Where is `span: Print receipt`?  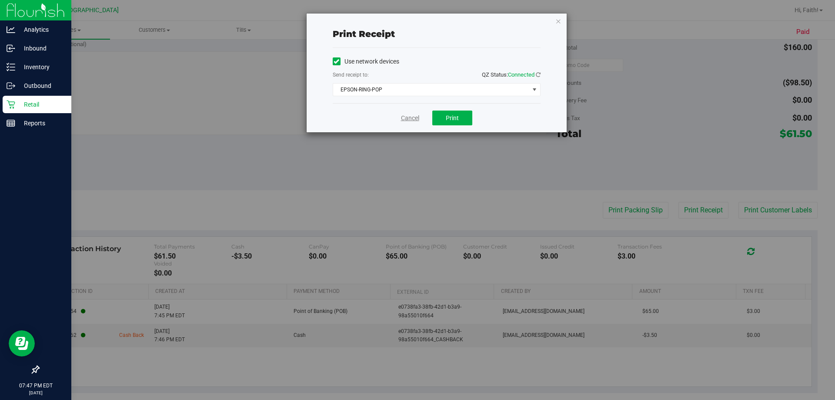 span: Print receipt is located at coordinates (364, 34).